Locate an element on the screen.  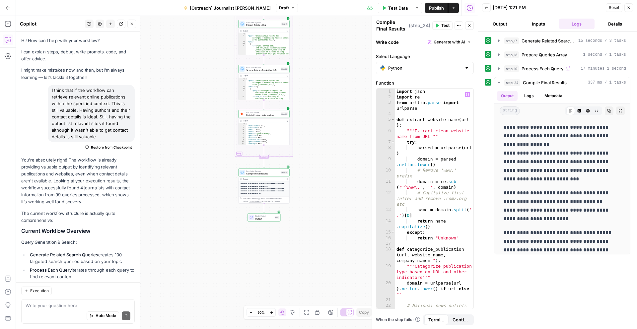
span: Continue is located at coordinates (461, 320).